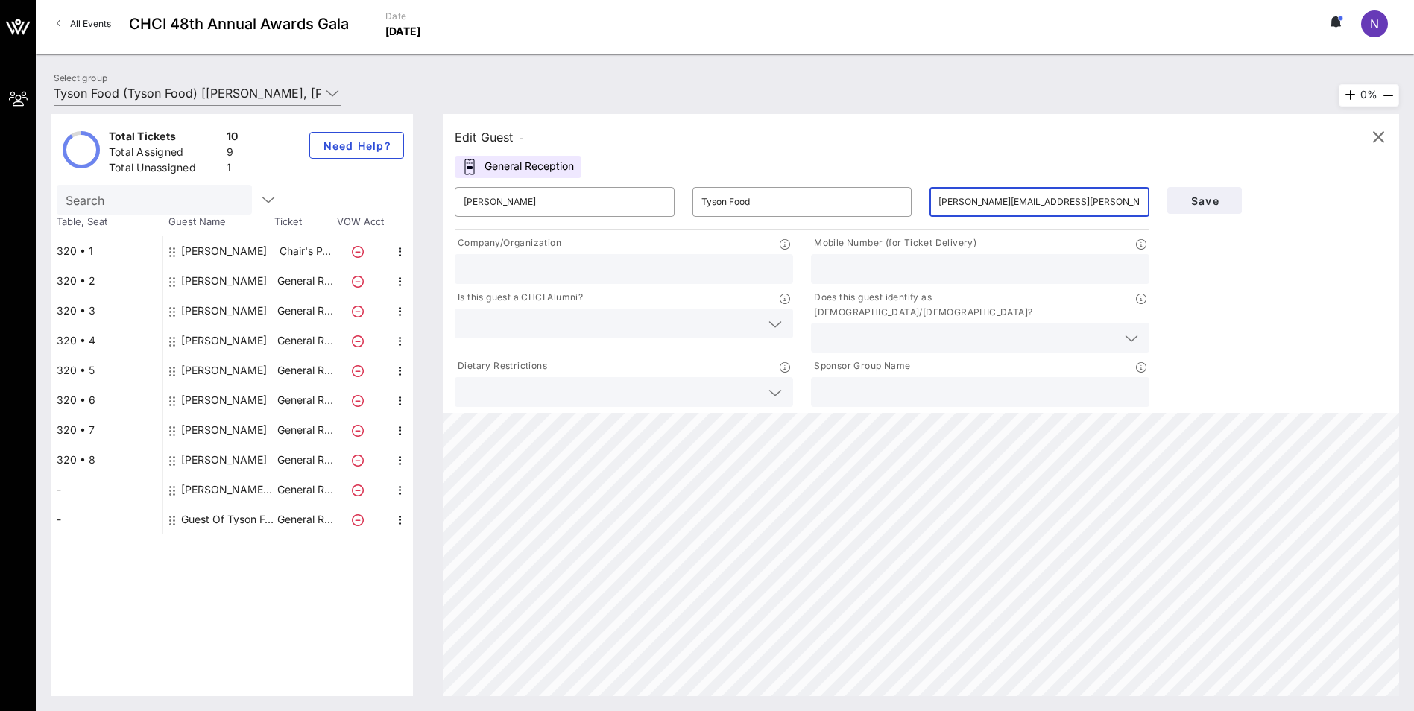 The image size is (1414, 711). Describe the element at coordinates (860, 366) in the screenshot. I see `p: Sponsor Group Name` at that location.